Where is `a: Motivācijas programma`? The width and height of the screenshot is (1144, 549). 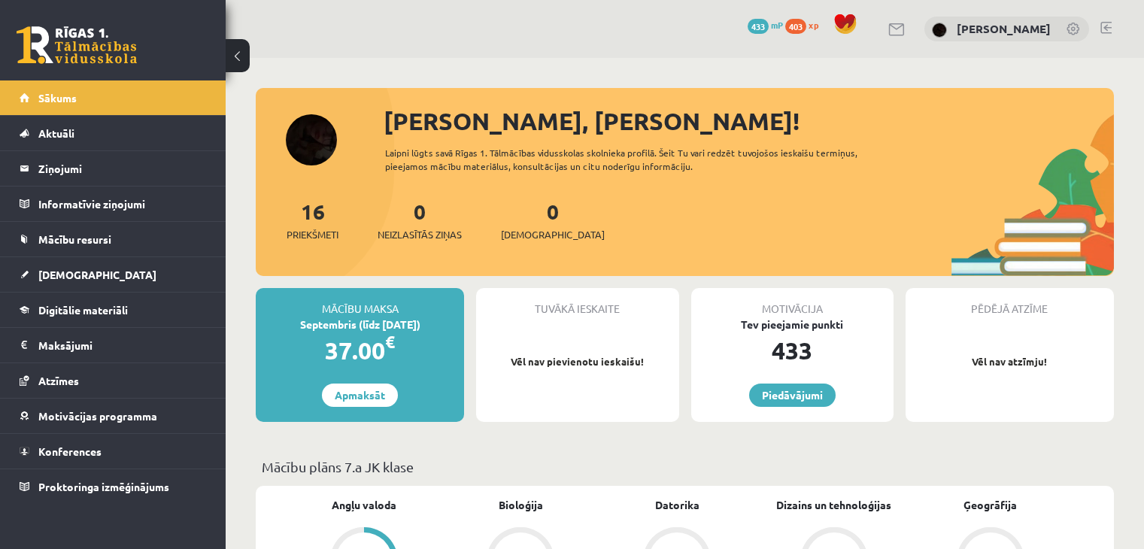
a: Motivācijas programma is located at coordinates (113, 416).